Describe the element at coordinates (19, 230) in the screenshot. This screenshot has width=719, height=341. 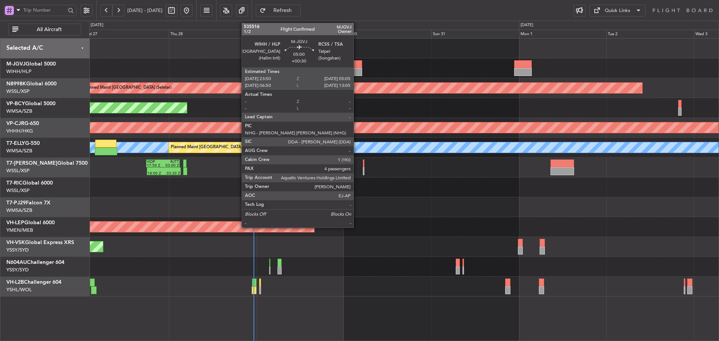
I see `a: YMEN/MEB` at that location.